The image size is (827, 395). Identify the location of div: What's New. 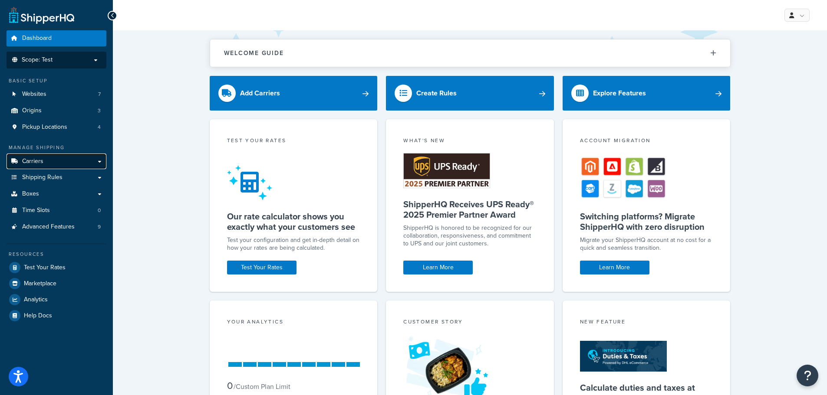
(470, 141).